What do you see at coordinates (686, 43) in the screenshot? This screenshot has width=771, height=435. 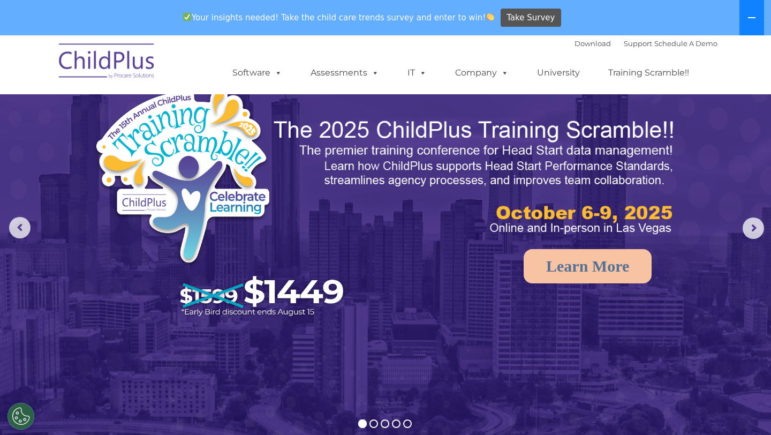 I see `a: Schedule A Demo` at bounding box center [686, 43].